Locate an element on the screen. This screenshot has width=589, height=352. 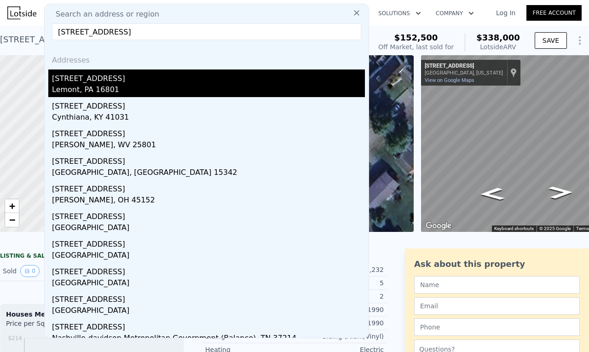
div: Houses Median Sale is located at coordinates (92, 314).